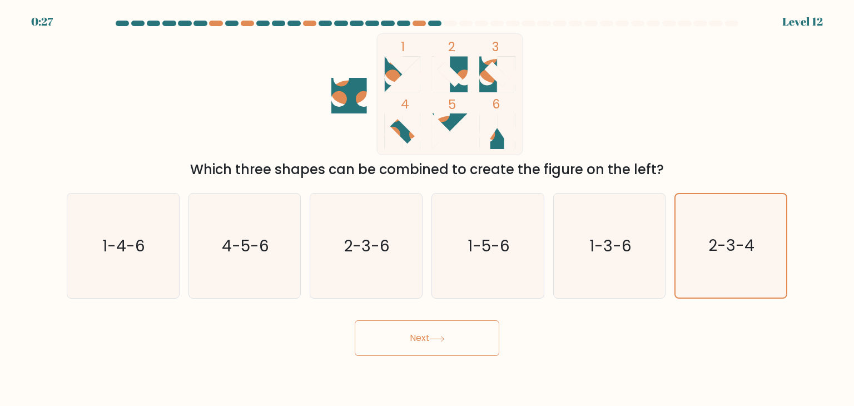  Describe the element at coordinates (124, 246) in the screenshot. I see `text: 1-4-6` at that location.